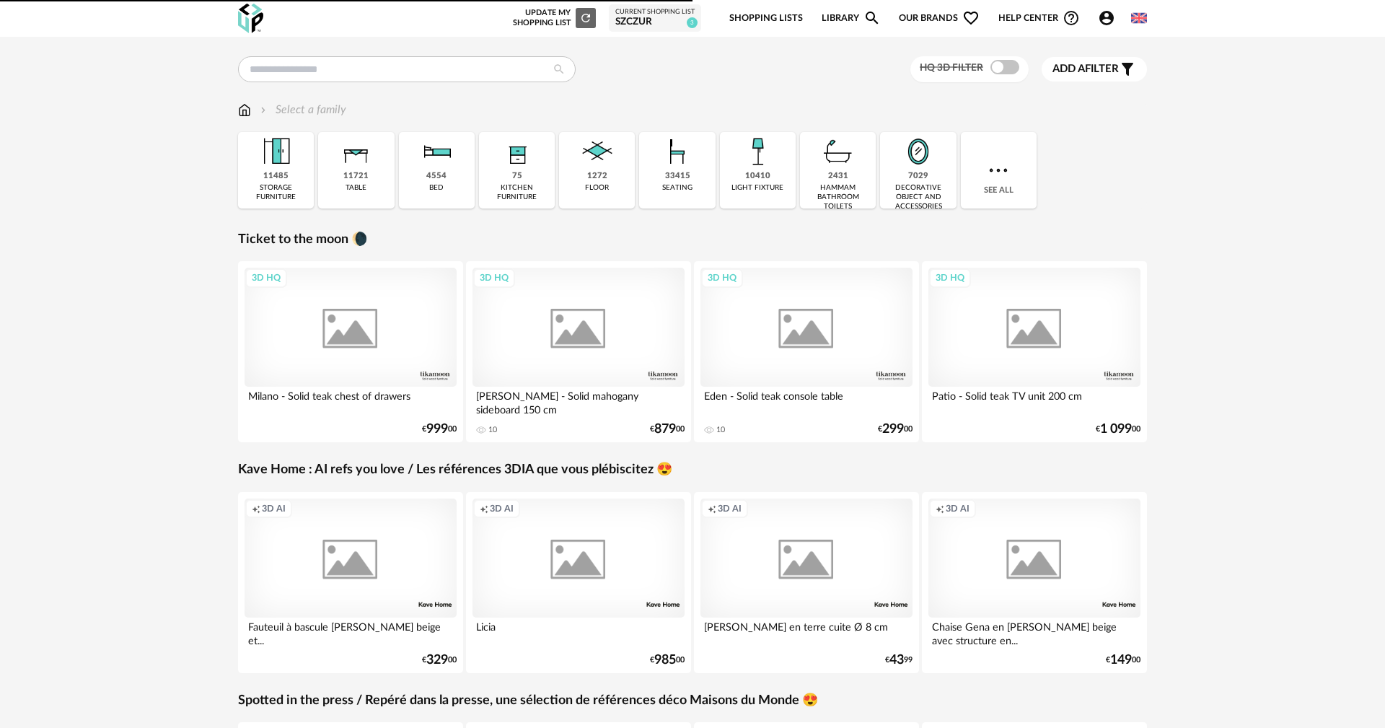 Image resolution: width=1385 pixels, height=728 pixels. I want to click on img: OXP, so click(250, 18).